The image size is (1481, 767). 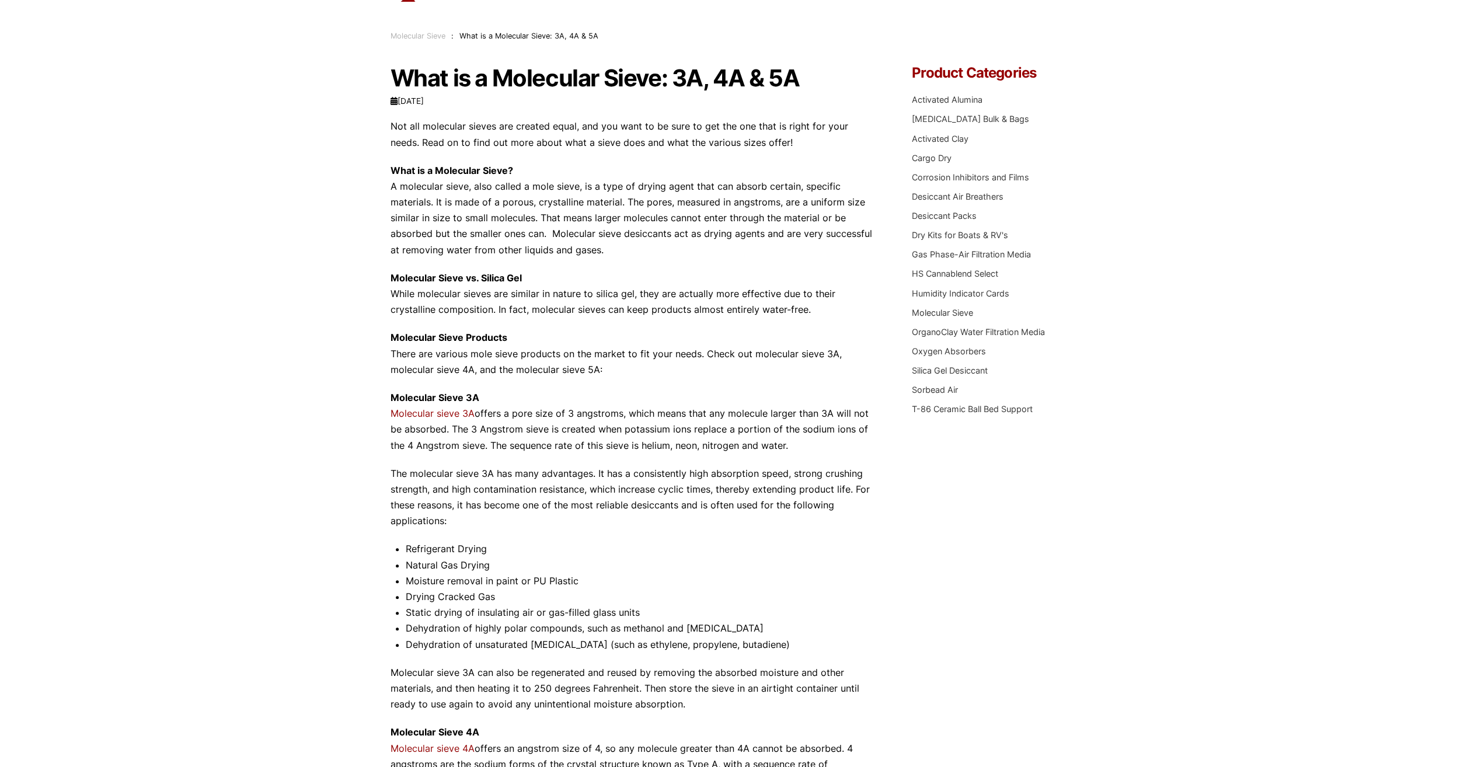 I want to click on a: Activated Clay, so click(x=940, y=138).